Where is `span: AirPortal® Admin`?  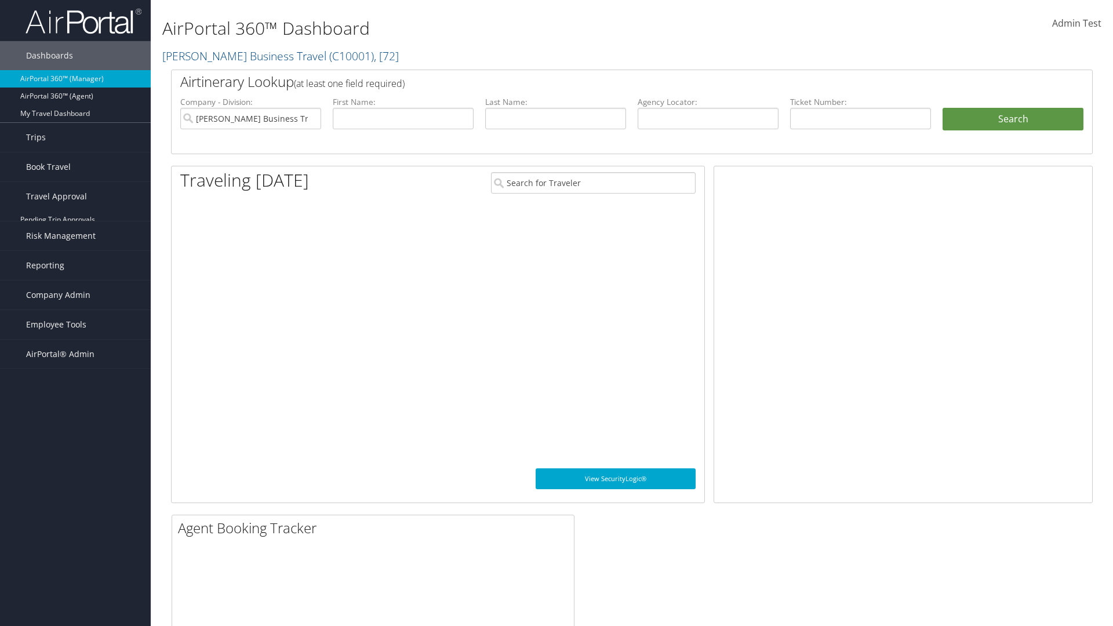 span: AirPortal® Admin is located at coordinates (60, 354).